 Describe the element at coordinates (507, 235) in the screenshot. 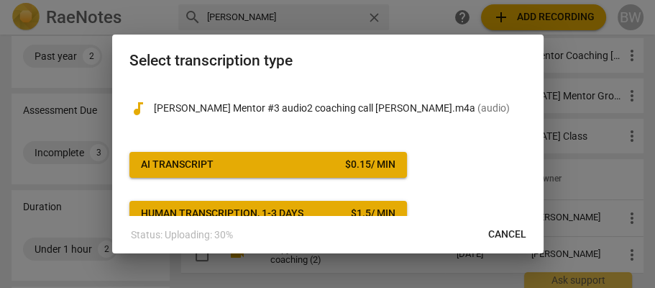

I see `span: Cancel` at that location.